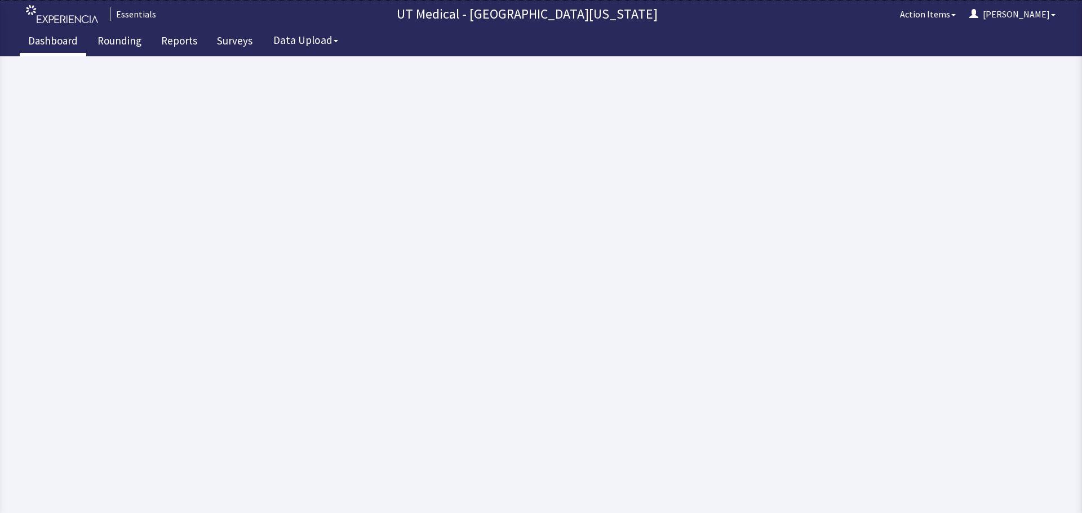 The height and width of the screenshot is (513, 1082). What do you see at coordinates (927, 14) in the screenshot?
I see `button: Action Items` at bounding box center [927, 14].